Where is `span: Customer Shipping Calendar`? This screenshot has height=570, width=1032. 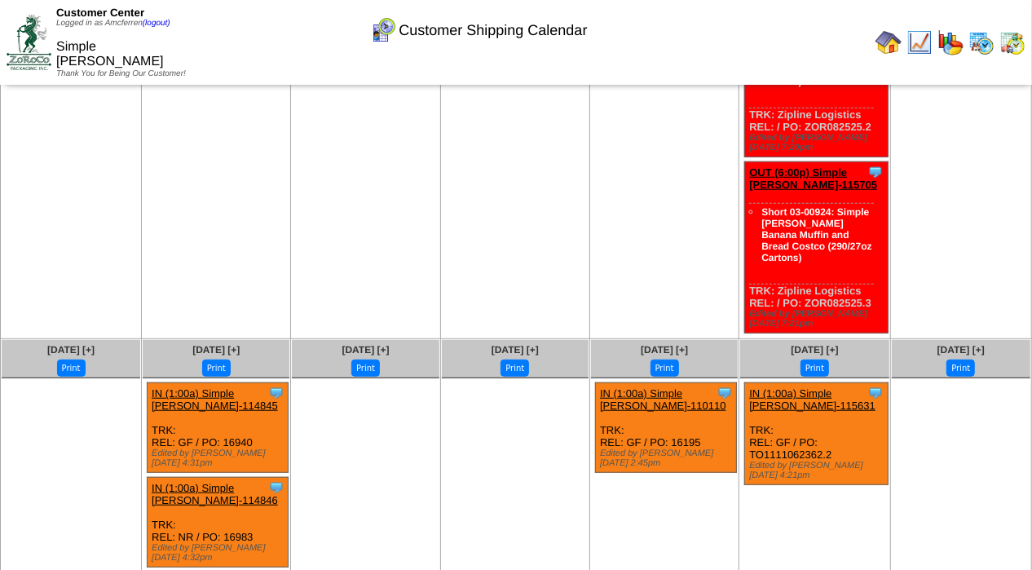
span: Customer Shipping Calendar is located at coordinates (492, 30).